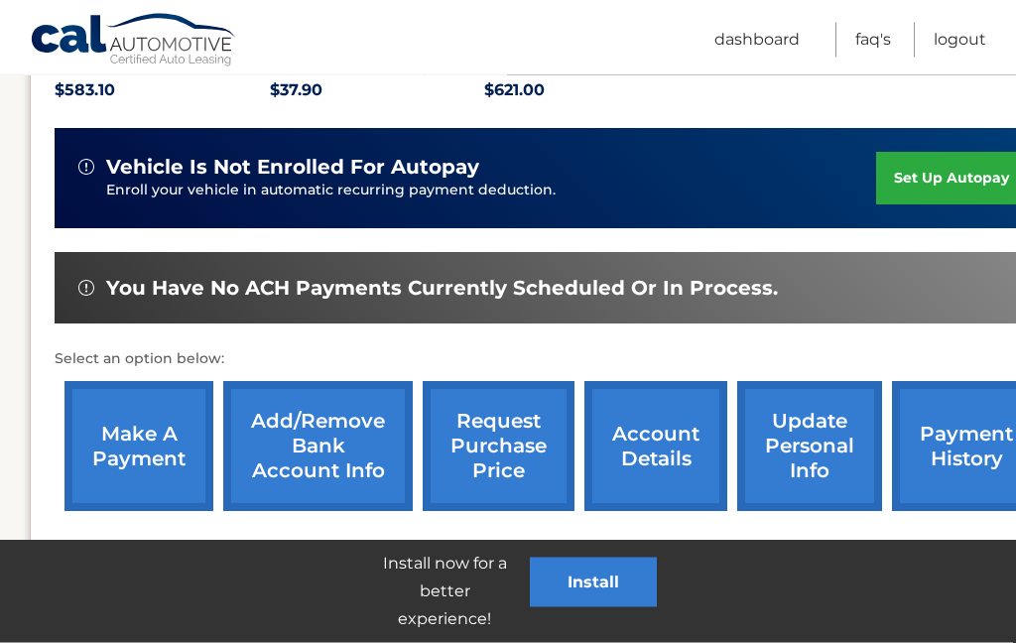 Image resolution: width=1016 pixels, height=643 pixels. Describe the element at coordinates (593, 582) in the screenshot. I see `button: Install` at that location.